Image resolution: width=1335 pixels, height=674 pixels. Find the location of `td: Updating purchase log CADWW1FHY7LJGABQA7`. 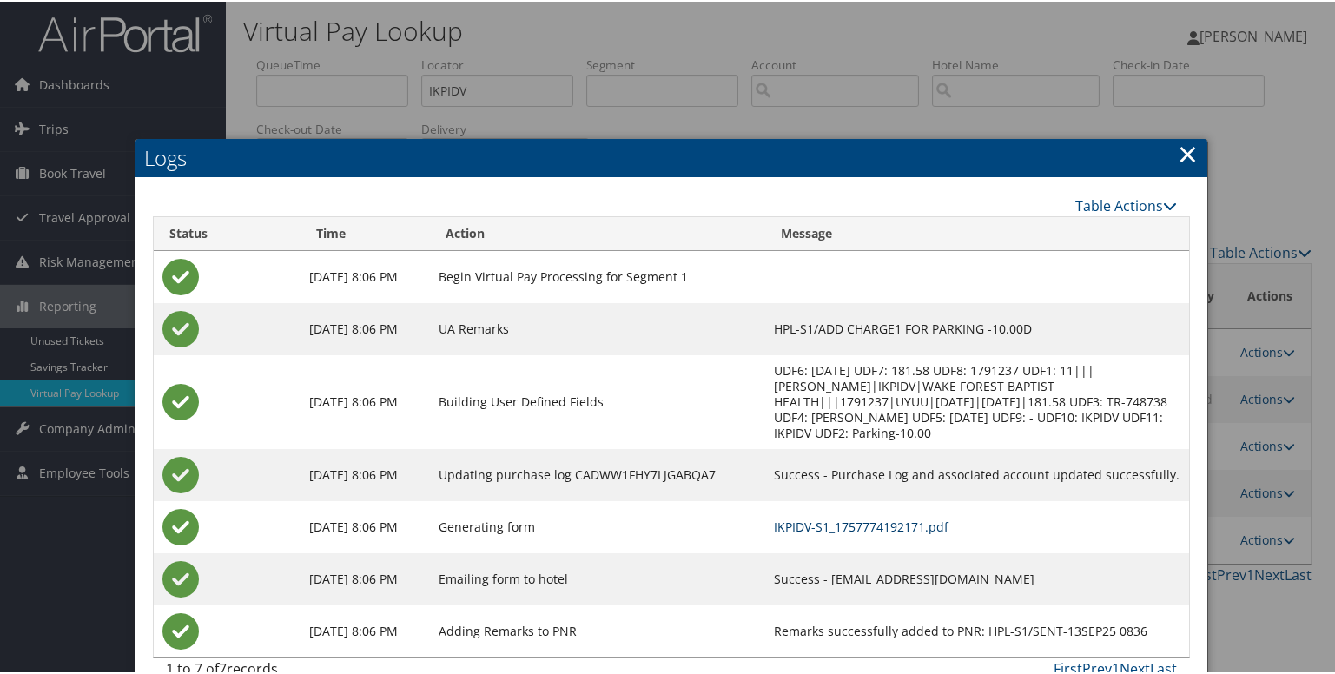

td: Updating purchase log CADWW1FHY7LJGABQA7 is located at coordinates (598, 473).